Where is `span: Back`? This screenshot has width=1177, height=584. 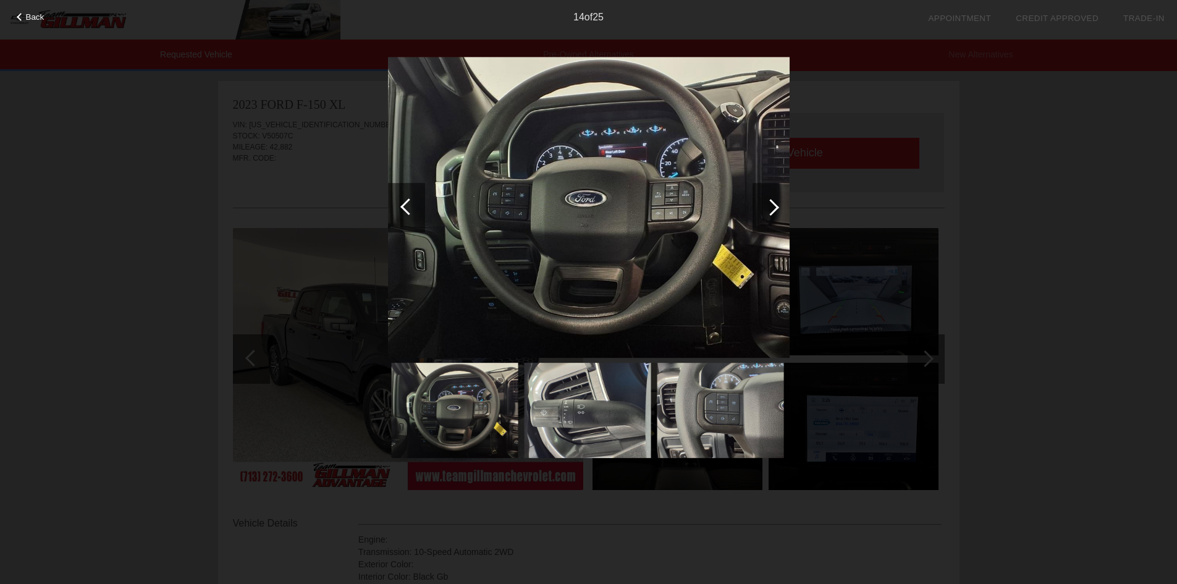
span: Back is located at coordinates (35, 17).